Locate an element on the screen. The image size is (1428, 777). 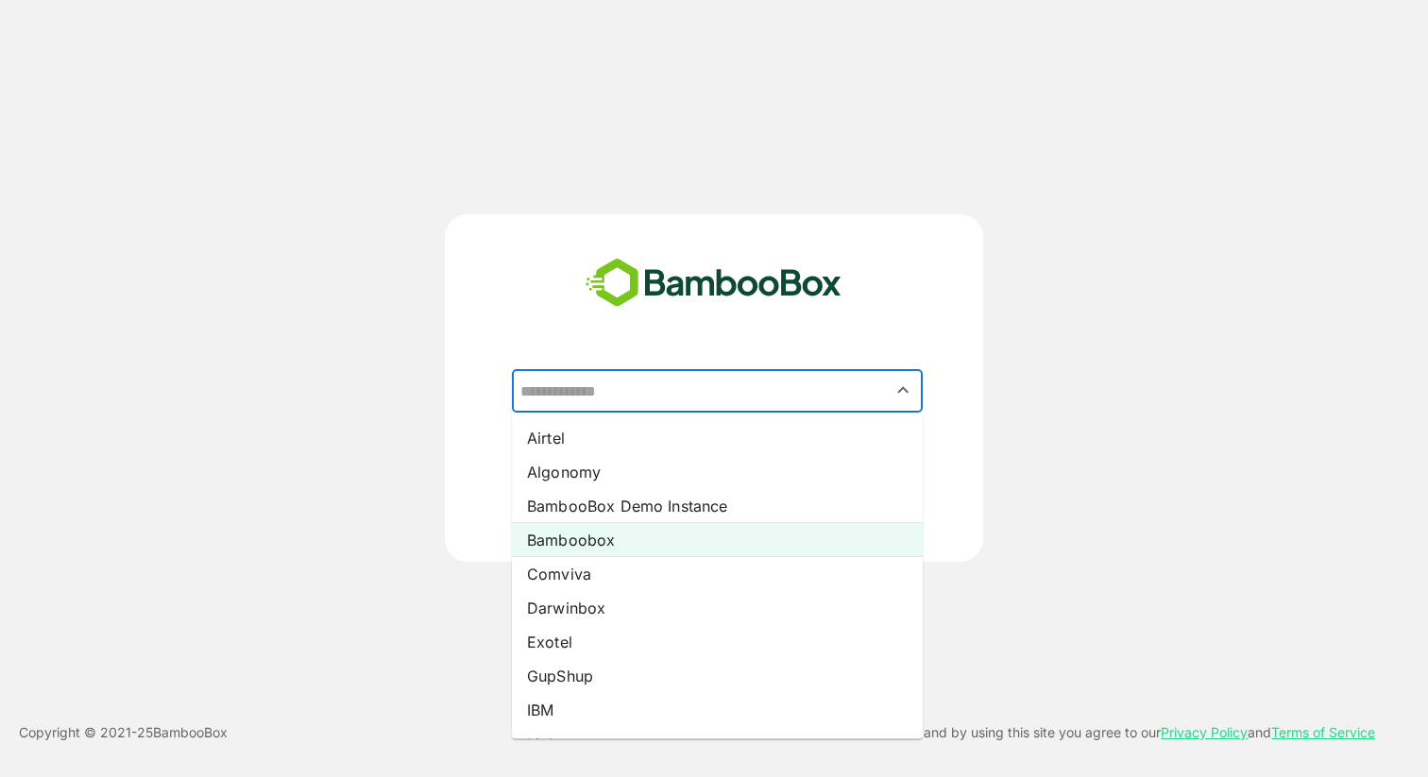
li: Airtel is located at coordinates (717, 438).